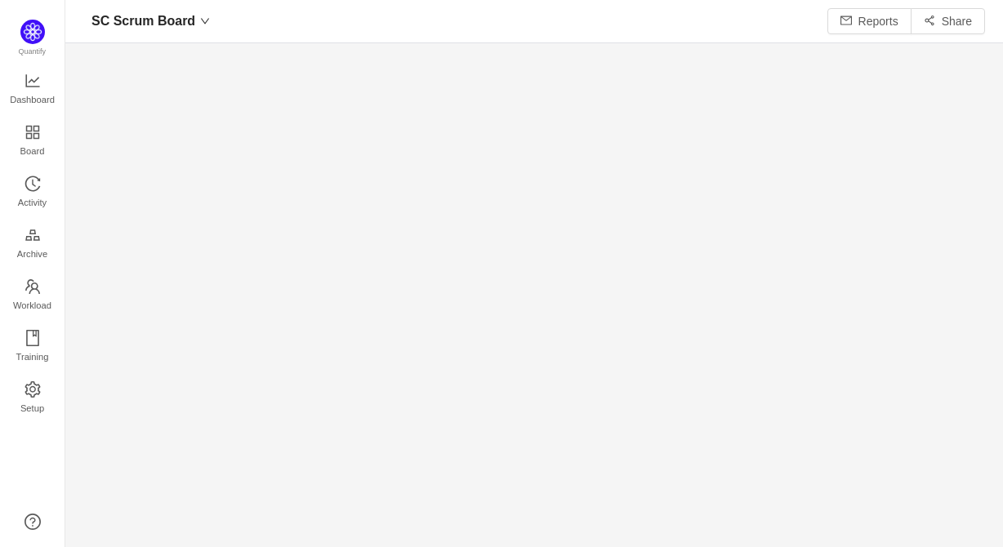  What do you see at coordinates (33, 141) in the screenshot?
I see `a: Board` at bounding box center [33, 141].